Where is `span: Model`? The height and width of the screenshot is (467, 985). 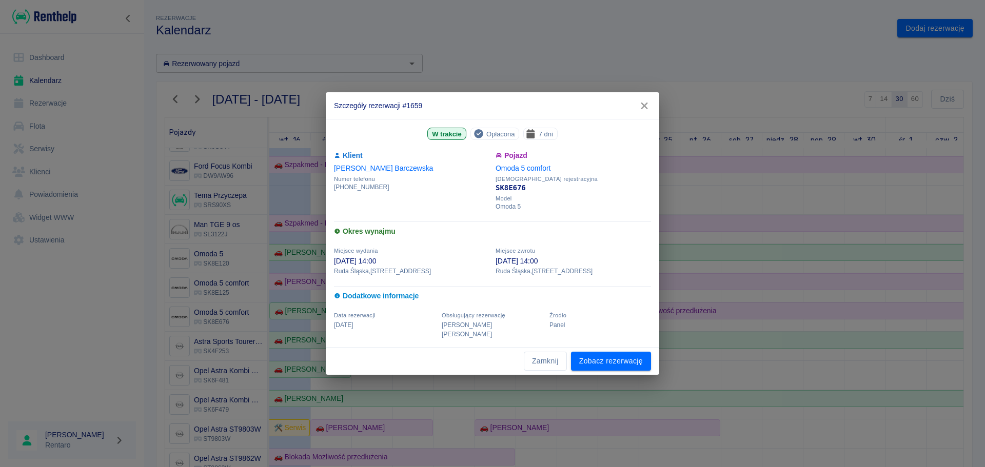
span: Model is located at coordinates (573, 198).